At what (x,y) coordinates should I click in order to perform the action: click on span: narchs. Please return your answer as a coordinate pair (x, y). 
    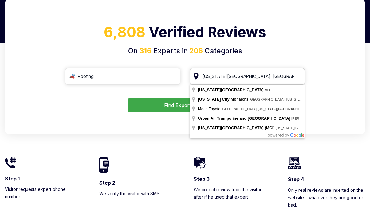
    Looking at the image, I should click on (224, 99).